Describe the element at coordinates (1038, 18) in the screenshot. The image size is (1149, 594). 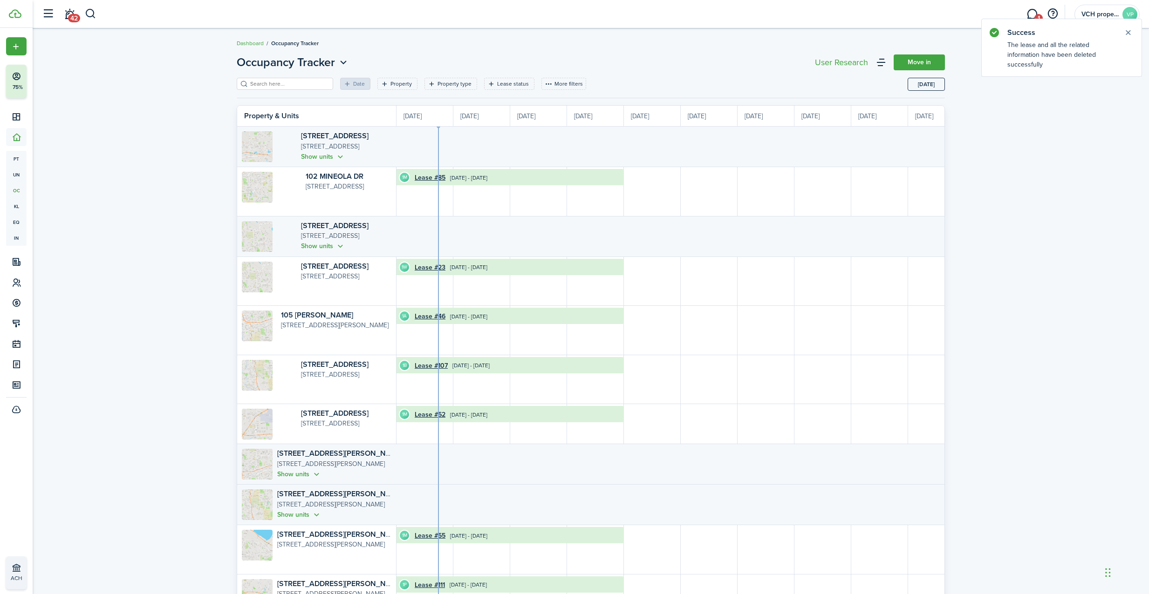
I see `span: 1` at that location.